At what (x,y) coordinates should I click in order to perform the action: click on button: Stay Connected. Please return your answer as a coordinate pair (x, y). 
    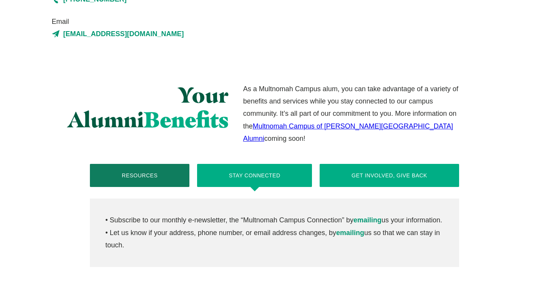
    Looking at the image, I should click on (254, 175).